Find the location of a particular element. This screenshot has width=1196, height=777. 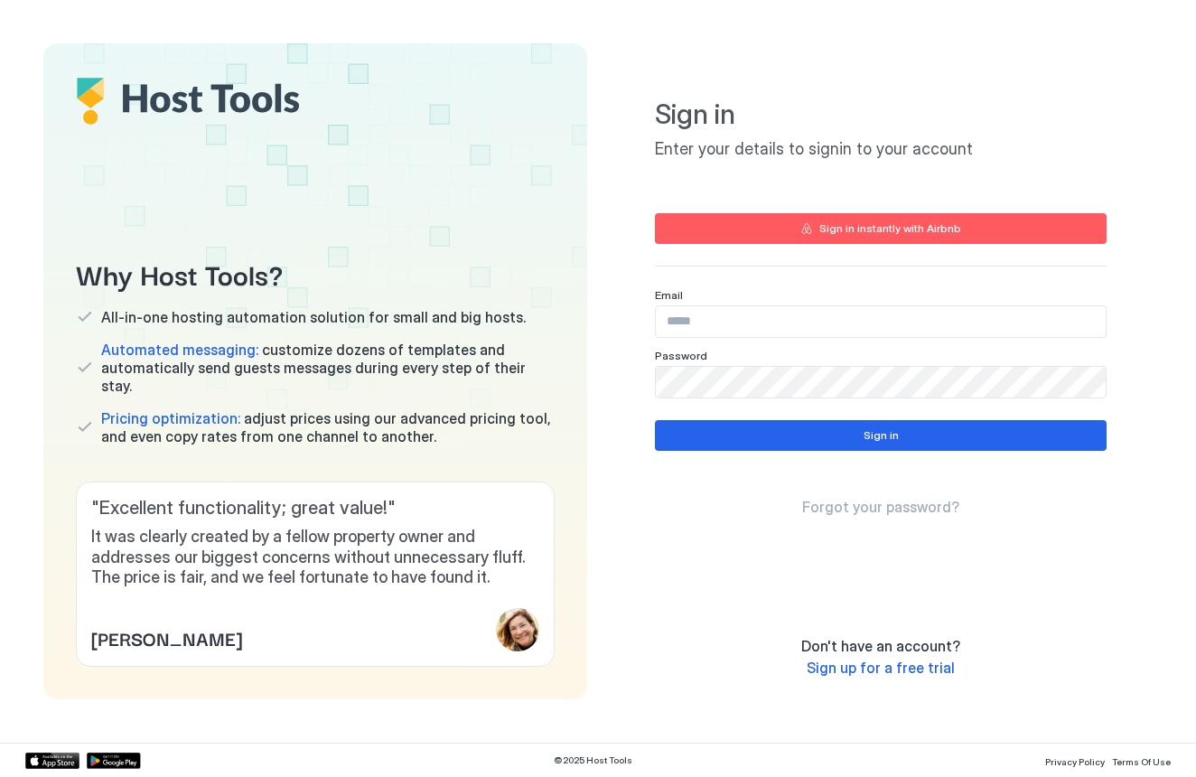

div: App Store is located at coordinates (52, 761).